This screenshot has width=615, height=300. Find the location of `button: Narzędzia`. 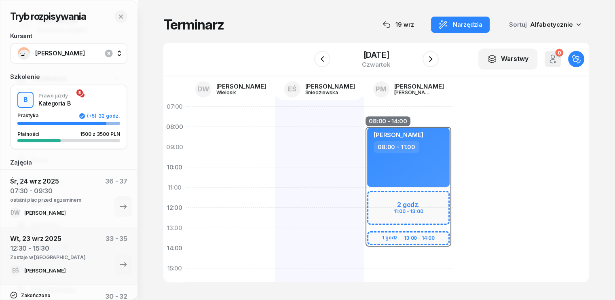

button: Narzędzia is located at coordinates (460, 25).